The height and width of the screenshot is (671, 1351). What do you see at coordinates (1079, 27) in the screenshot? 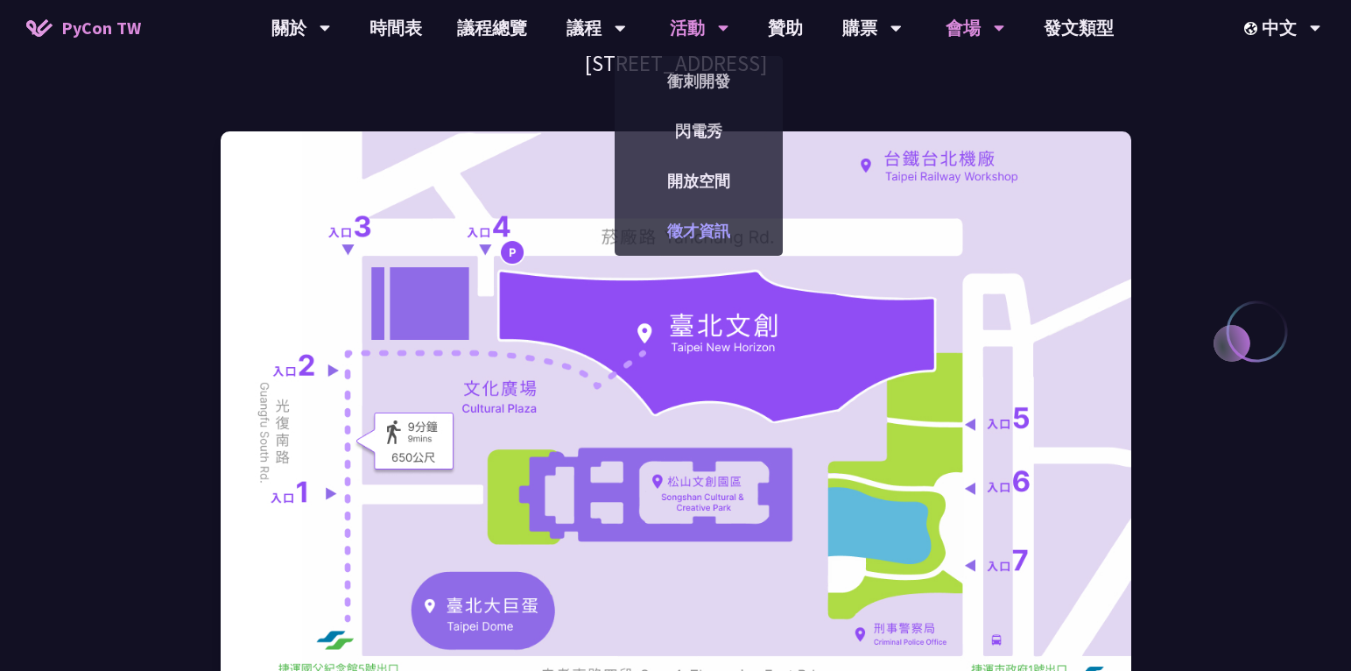
I see `font: 發文類型` at bounding box center [1079, 27].